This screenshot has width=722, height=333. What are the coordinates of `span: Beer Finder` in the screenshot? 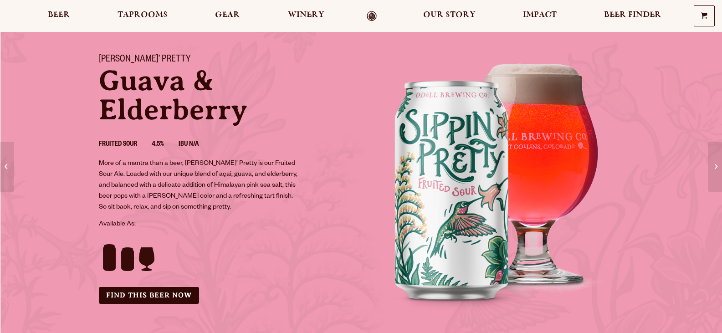 It's located at (632, 15).